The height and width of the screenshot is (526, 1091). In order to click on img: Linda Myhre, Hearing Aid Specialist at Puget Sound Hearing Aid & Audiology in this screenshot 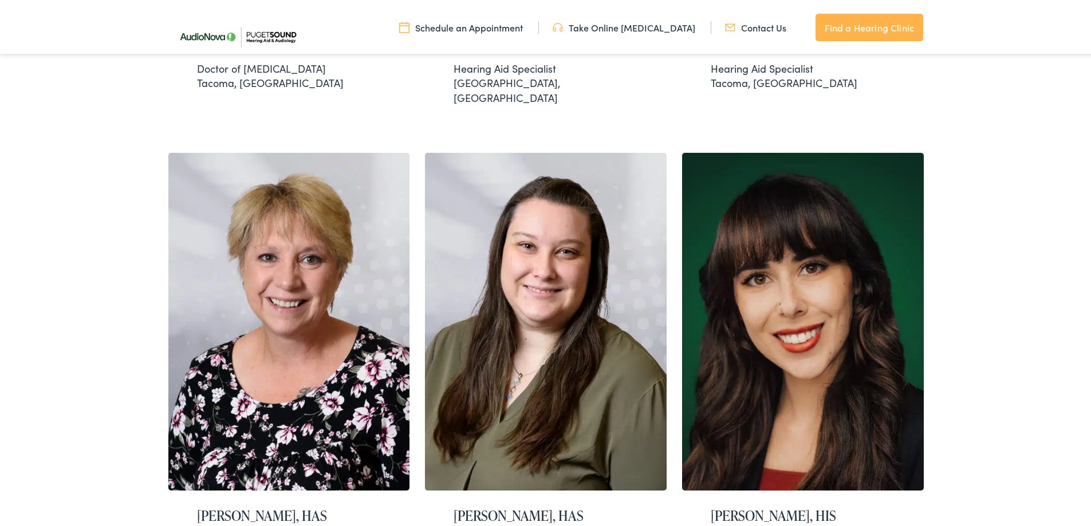, I will do `click(289, 320)`.